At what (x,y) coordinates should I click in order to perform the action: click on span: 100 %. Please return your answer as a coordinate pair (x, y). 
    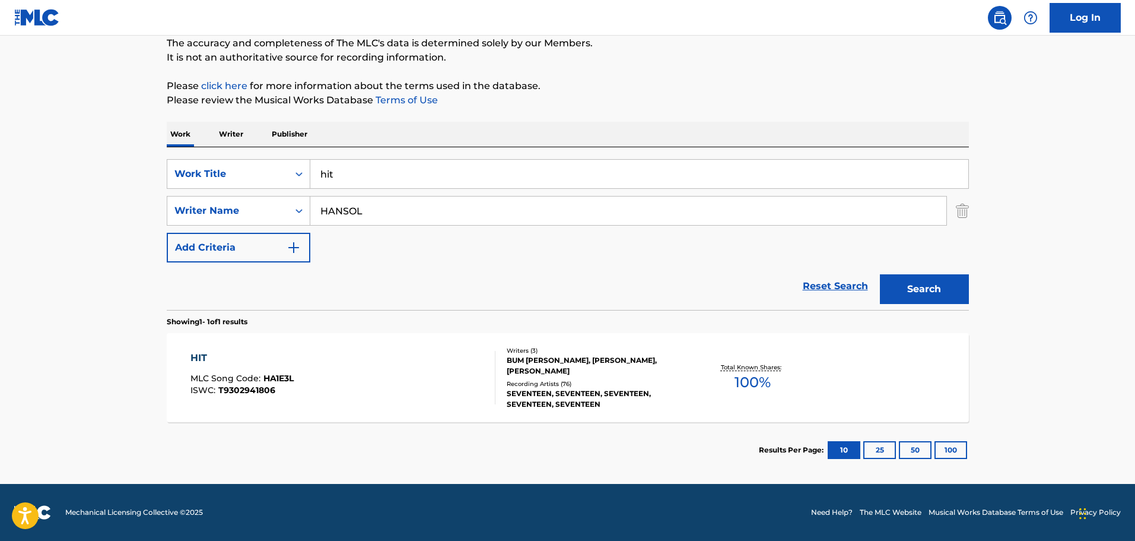
    Looking at the image, I should click on (753, 382).